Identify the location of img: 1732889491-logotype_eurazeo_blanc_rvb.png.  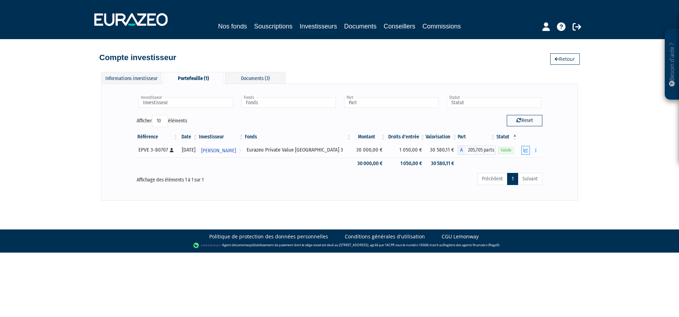
(131, 20).